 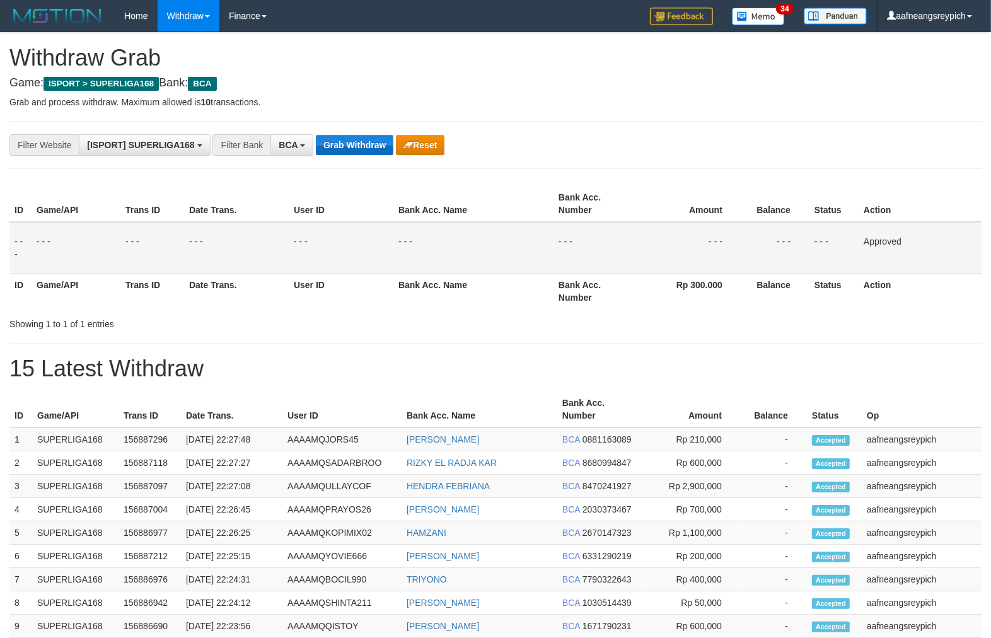 What do you see at coordinates (342, 486) in the screenshot?
I see `td: AAAAMQULLAYCOF` at bounding box center [342, 486].